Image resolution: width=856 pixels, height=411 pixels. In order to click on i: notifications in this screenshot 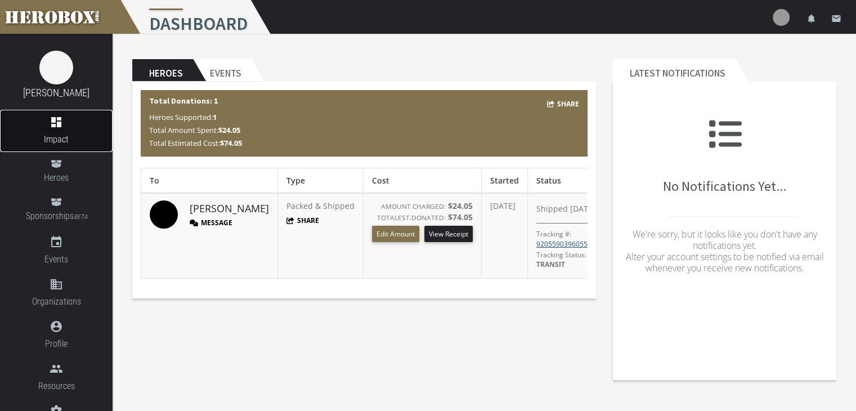, I will do `click(812, 19)`.